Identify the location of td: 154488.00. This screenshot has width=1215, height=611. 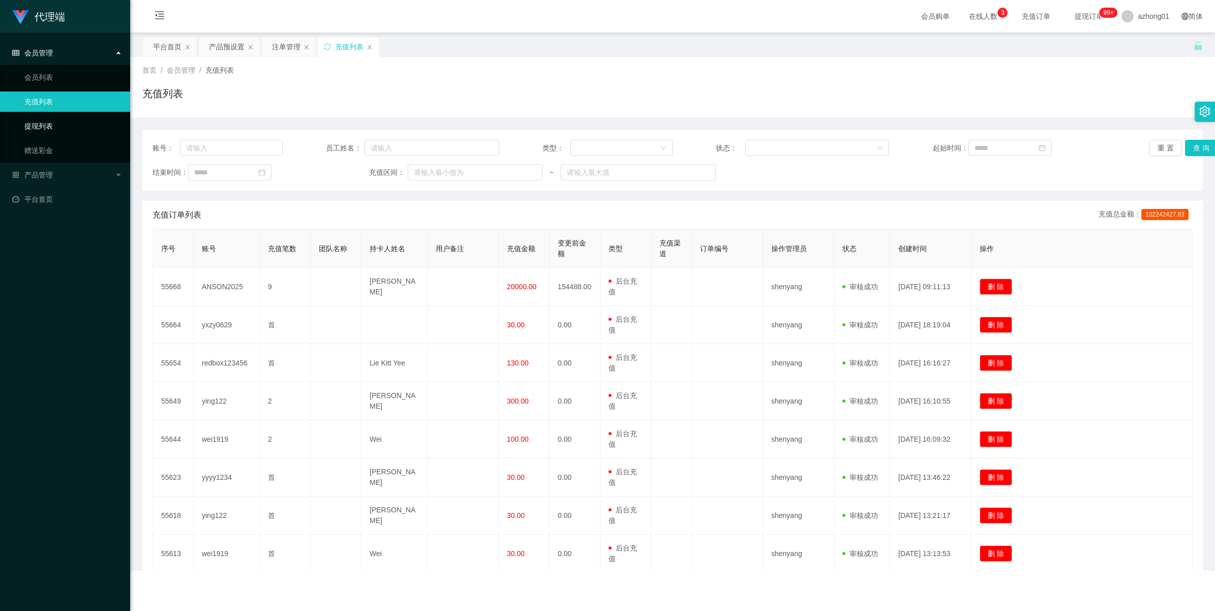
(575, 287).